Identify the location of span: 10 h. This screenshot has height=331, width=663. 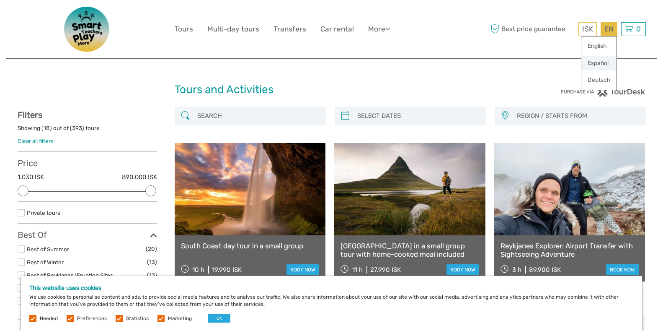
(198, 269).